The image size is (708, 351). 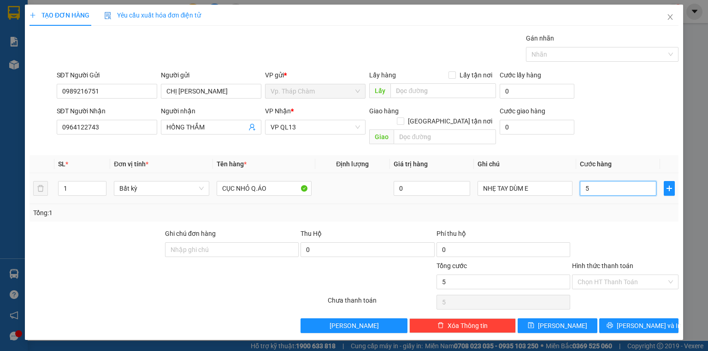 What do you see at coordinates (383, 75) in the screenshot?
I see `span: Lấy hàng` at bounding box center [383, 75].